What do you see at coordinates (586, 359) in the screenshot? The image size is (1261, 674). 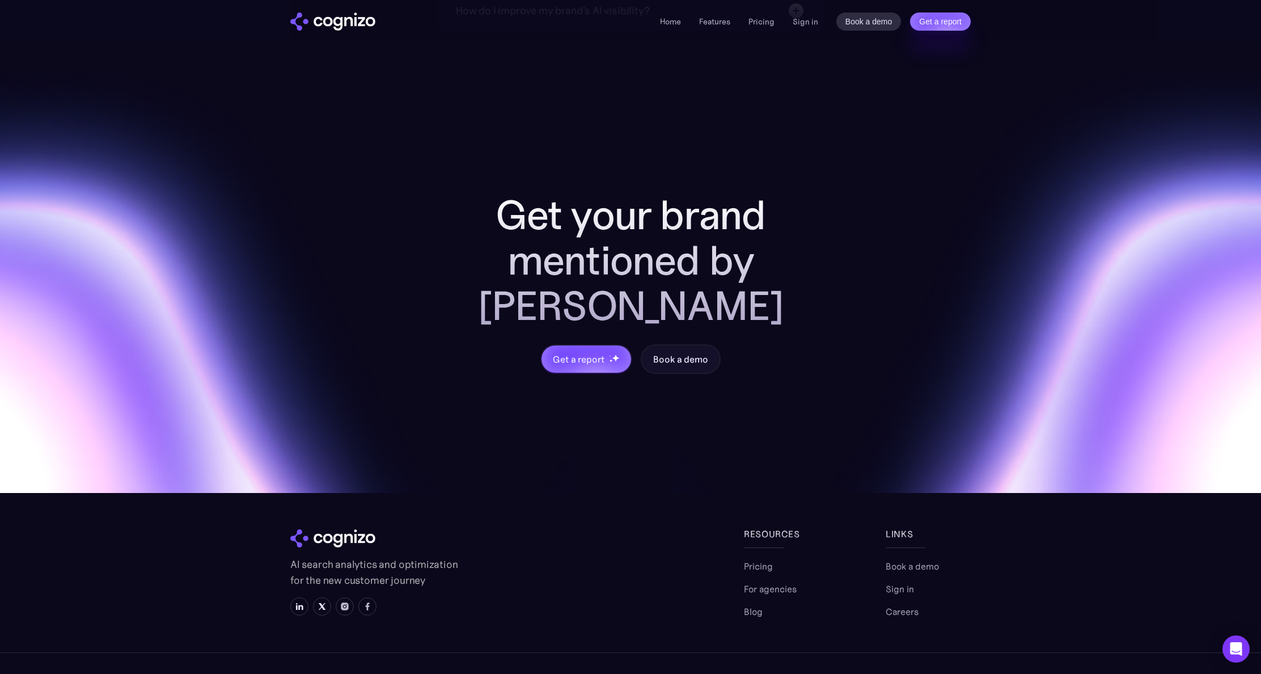 I see `a: Get a reportstarstarstar` at bounding box center [586, 359].